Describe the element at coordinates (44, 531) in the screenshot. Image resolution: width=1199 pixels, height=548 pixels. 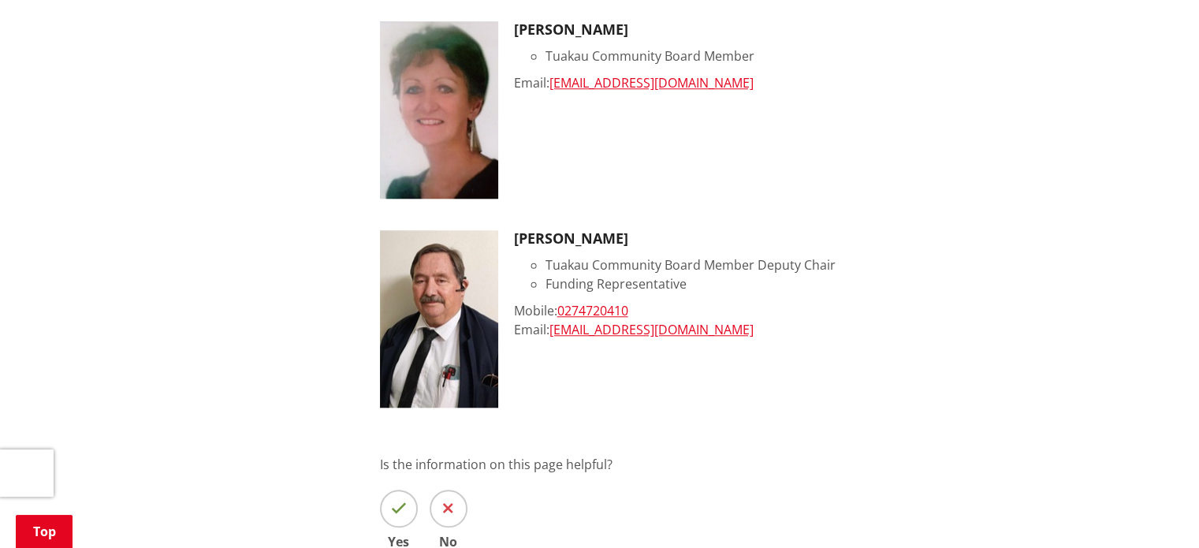
I see `a: Top` at that location.